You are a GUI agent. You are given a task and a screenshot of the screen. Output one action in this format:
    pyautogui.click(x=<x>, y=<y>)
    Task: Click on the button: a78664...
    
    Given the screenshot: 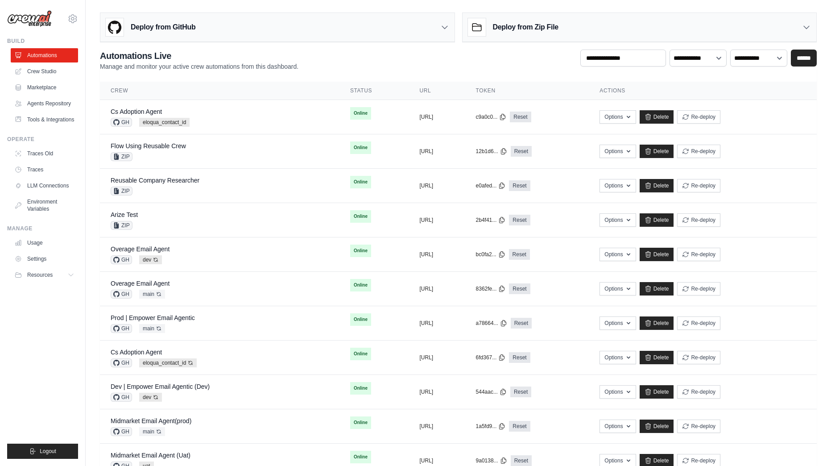 What is the action you would take?
    pyautogui.click(x=491, y=323)
    